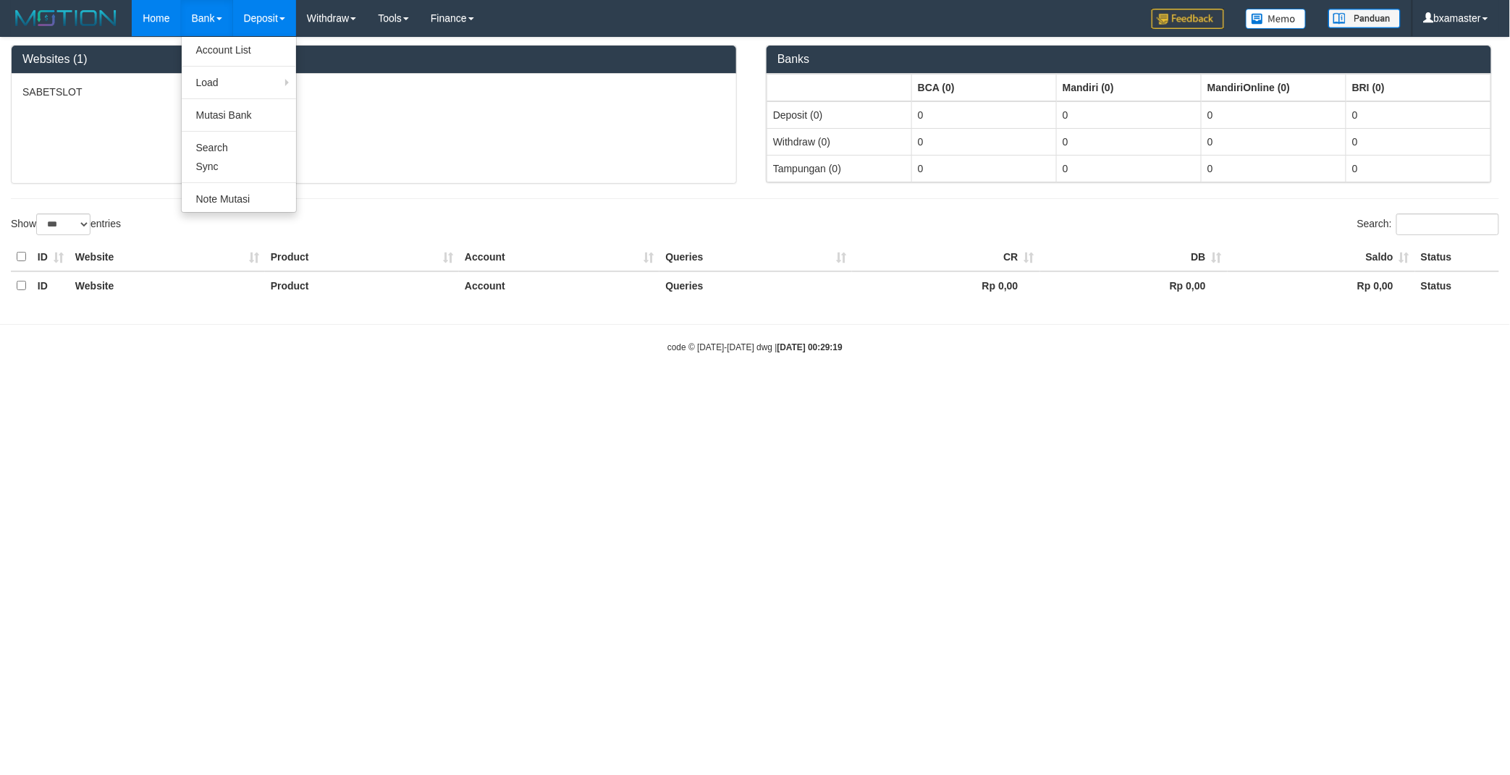 This screenshot has height=775, width=1510. Describe the element at coordinates (239, 50) in the screenshot. I see `a: Account List` at that location.